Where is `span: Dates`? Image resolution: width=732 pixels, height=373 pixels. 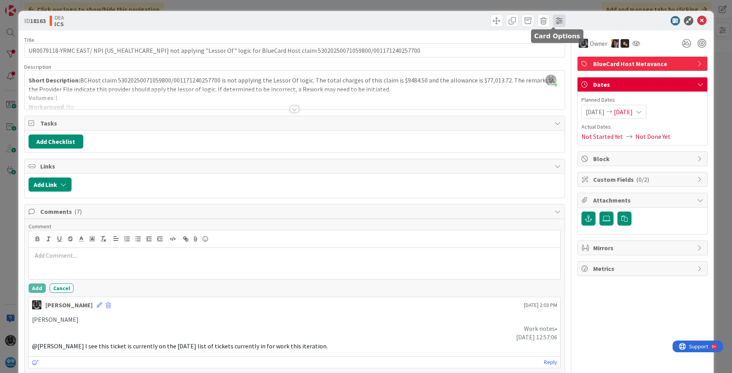
span: Dates is located at coordinates (643, 84).